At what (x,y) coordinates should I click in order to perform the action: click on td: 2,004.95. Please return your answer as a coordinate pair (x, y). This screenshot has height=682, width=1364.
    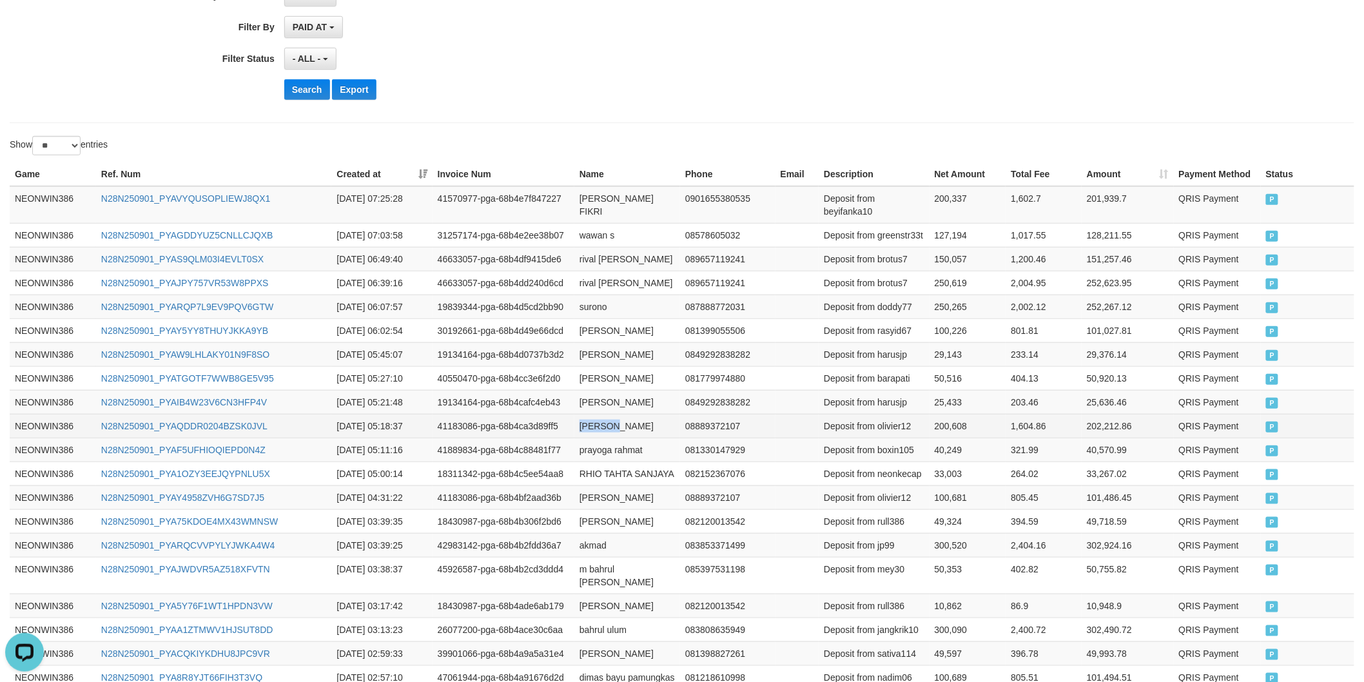
    Looking at the image, I should click on (1044, 282).